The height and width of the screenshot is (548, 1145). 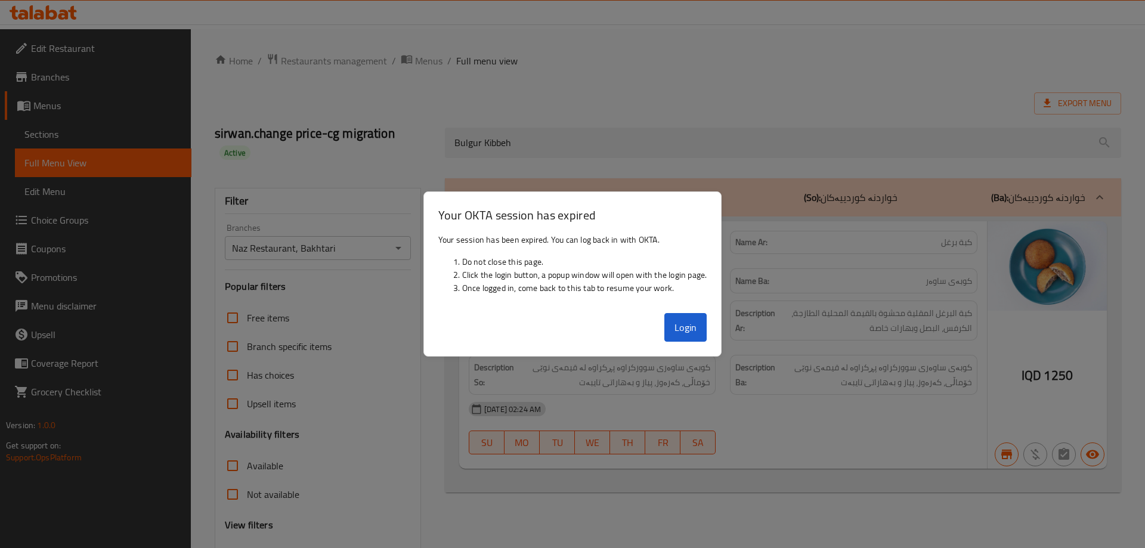 I want to click on li: Do not close this page., so click(x=584, y=262).